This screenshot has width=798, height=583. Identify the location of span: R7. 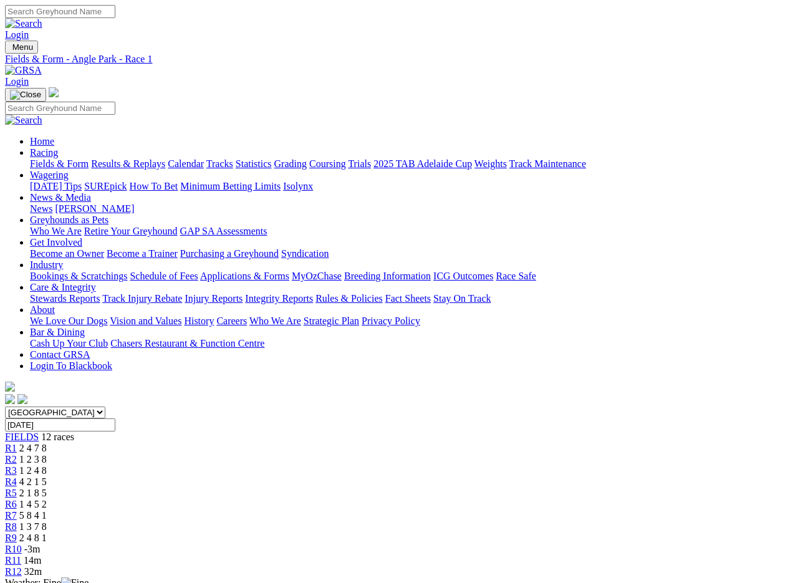
(11, 515).